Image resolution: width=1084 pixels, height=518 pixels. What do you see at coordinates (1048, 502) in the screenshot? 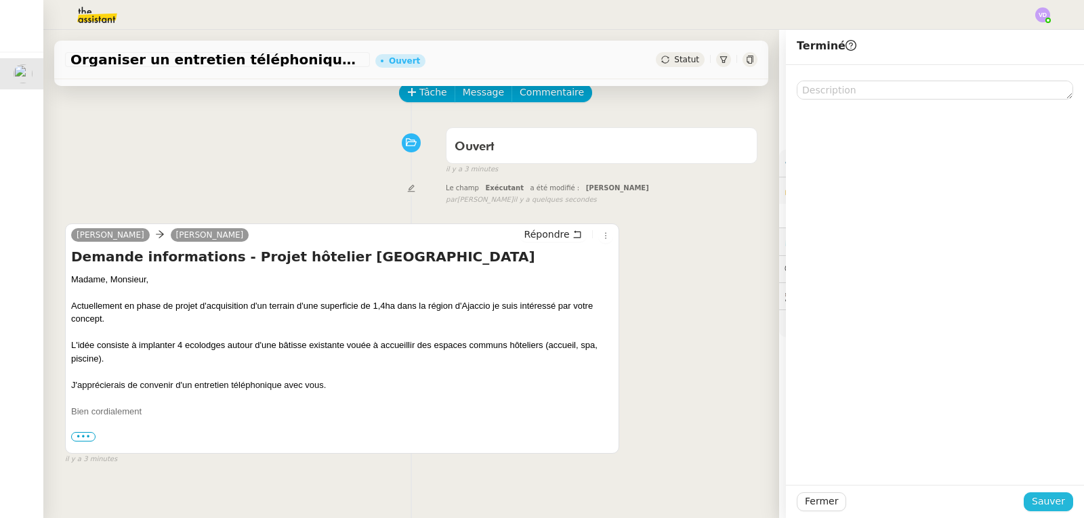
I see `button: Sauver` at bounding box center [1048, 502].